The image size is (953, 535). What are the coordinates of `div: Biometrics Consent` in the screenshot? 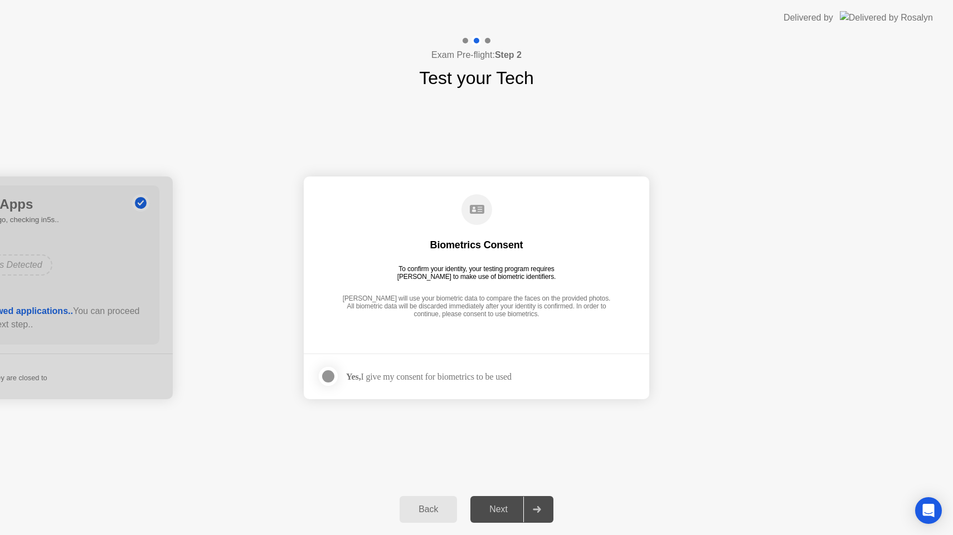 It's located at (476, 245).